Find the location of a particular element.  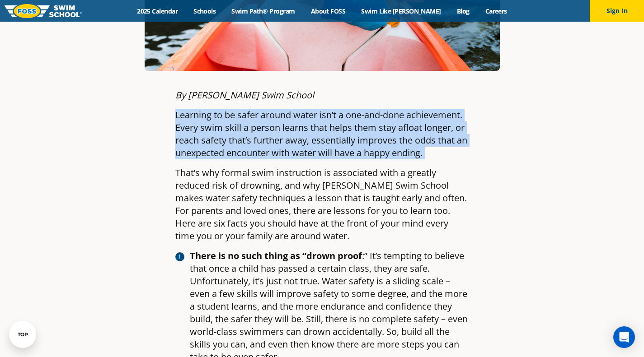

p: Learning to be safer around water isn’t a one-and-done achievement. Every swim skill a person lea... is located at coordinates (322, 134).